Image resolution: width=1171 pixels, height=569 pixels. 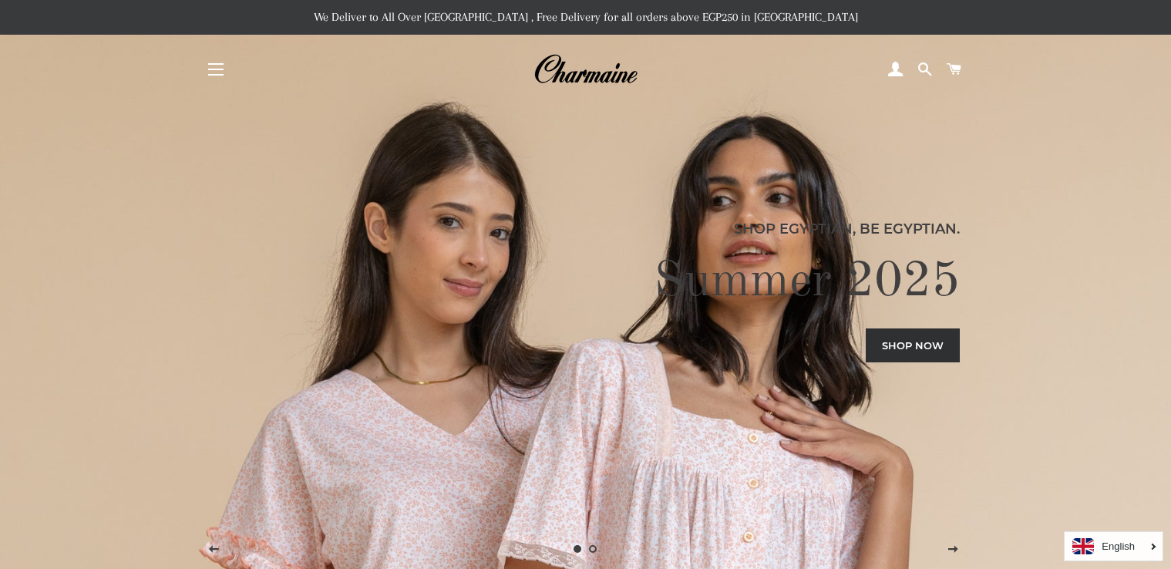 What do you see at coordinates (585, 229) in the screenshot?
I see `p: Shop Egyptian, Be Egyptian.` at bounding box center [585, 229].